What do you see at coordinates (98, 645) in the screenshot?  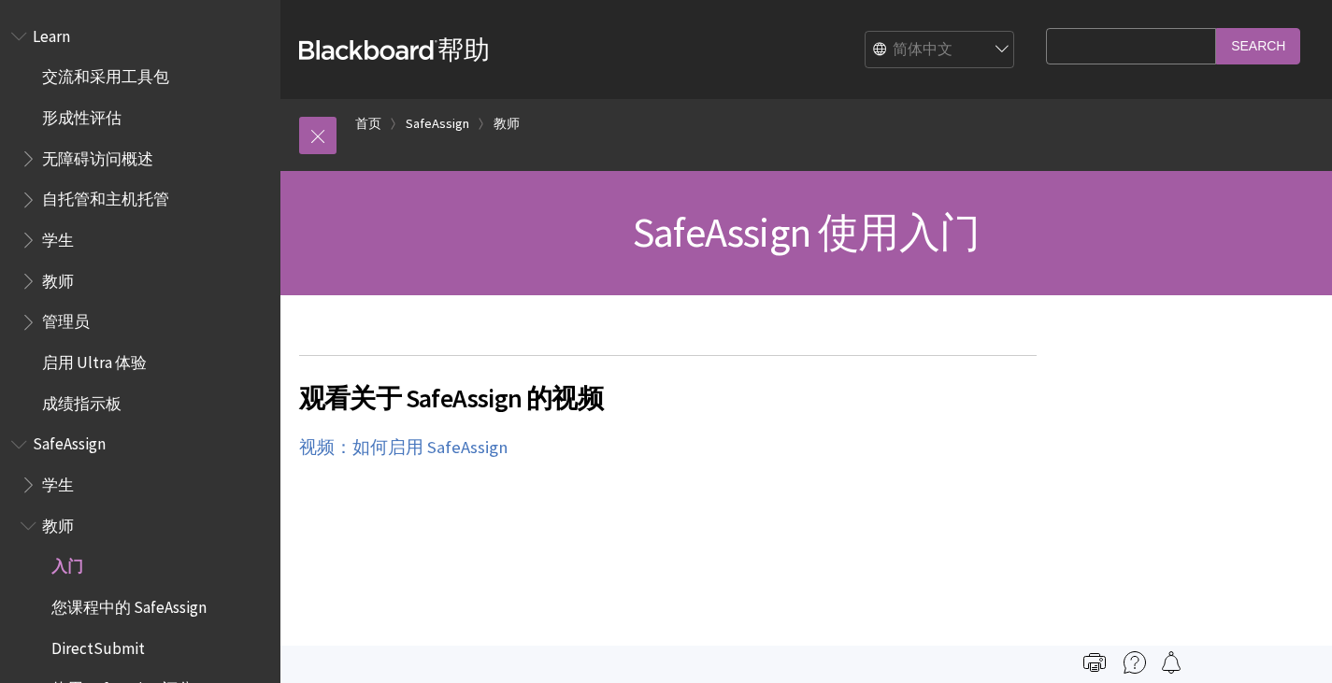 I see `span: DirectSubmit` at bounding box center [98, 645].